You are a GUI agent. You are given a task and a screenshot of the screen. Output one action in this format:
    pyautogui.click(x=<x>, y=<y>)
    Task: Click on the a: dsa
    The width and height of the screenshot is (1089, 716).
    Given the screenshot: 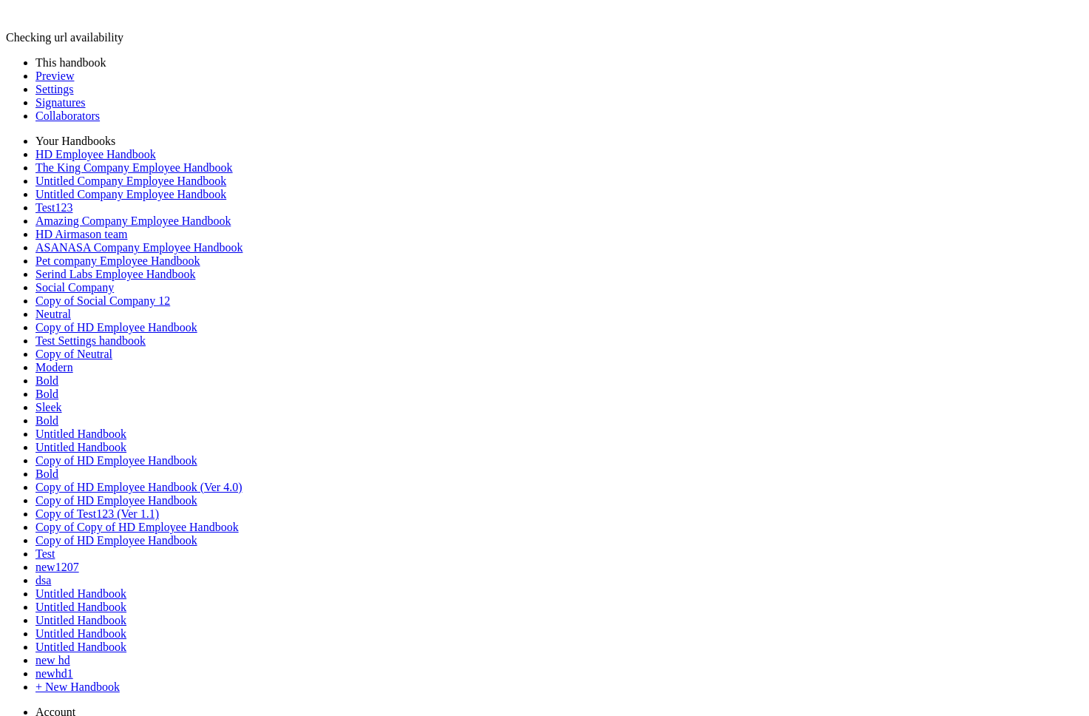 What is the action you would take?
    pyautogui.click(x=43, y=580)
    